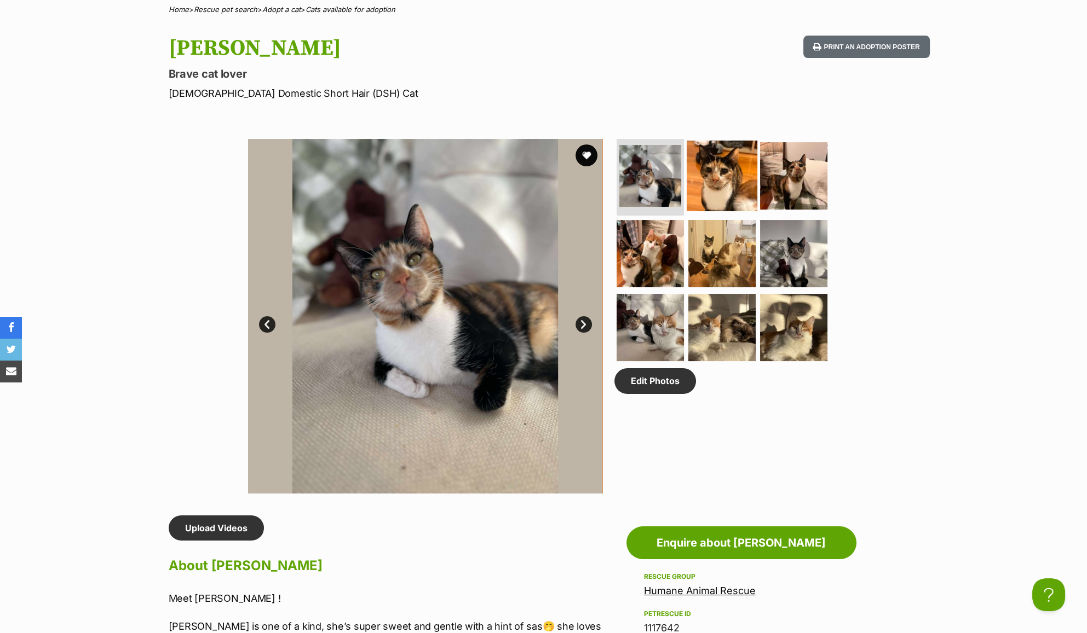  I want to click on a: Cats available for adoption, so click(350, 9).